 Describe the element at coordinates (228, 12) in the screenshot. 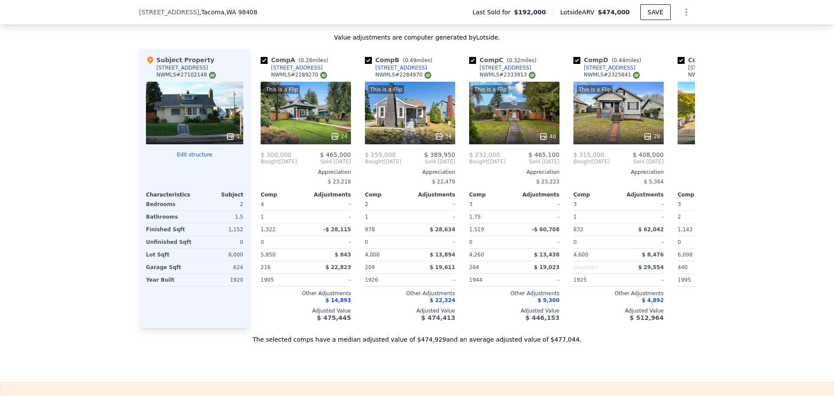

I see `span: , Tacoma` at that location.